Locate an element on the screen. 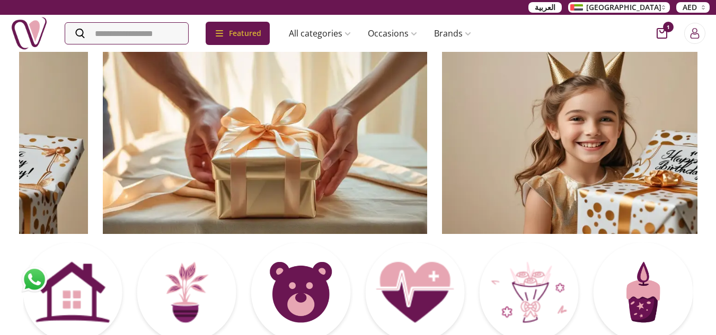 The width and height of the screenshot is (716, 335). img: whatsapp is located at coordinates (34, 280).